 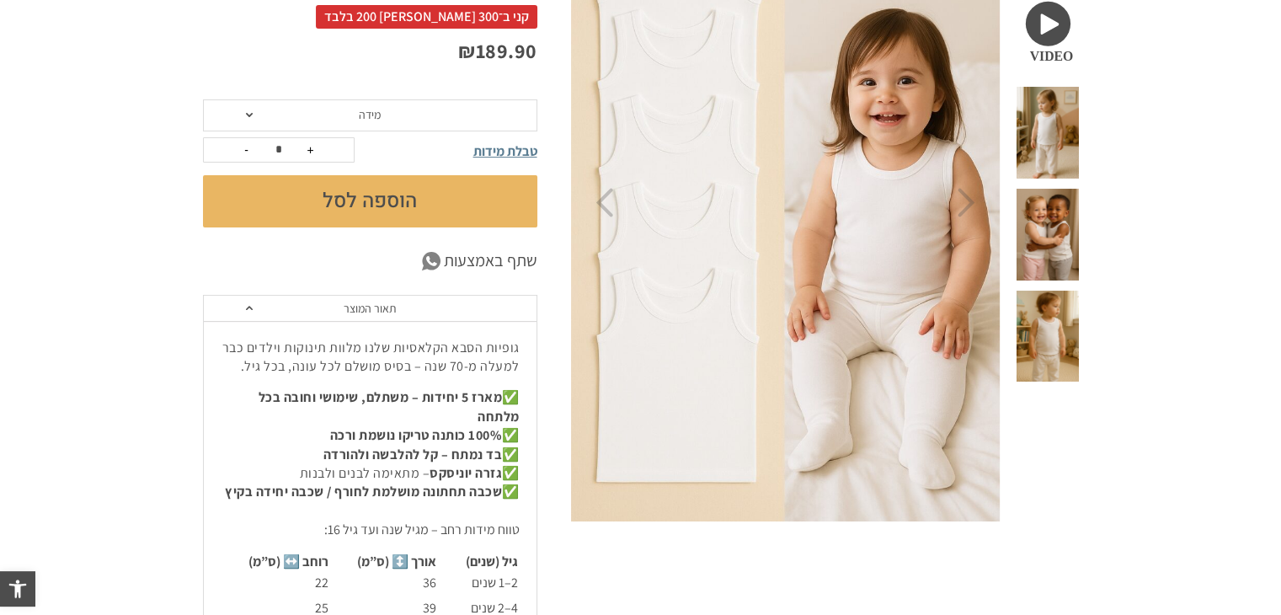 I want to click on td: 22, so click(x=275, y=585).